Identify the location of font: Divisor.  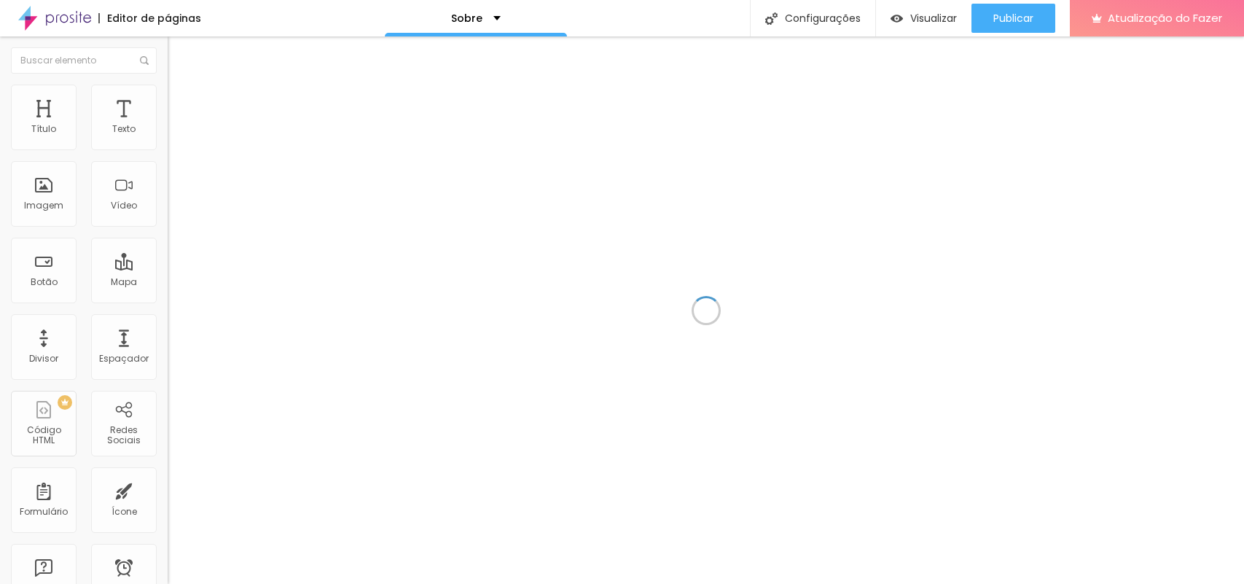
(44, 358).